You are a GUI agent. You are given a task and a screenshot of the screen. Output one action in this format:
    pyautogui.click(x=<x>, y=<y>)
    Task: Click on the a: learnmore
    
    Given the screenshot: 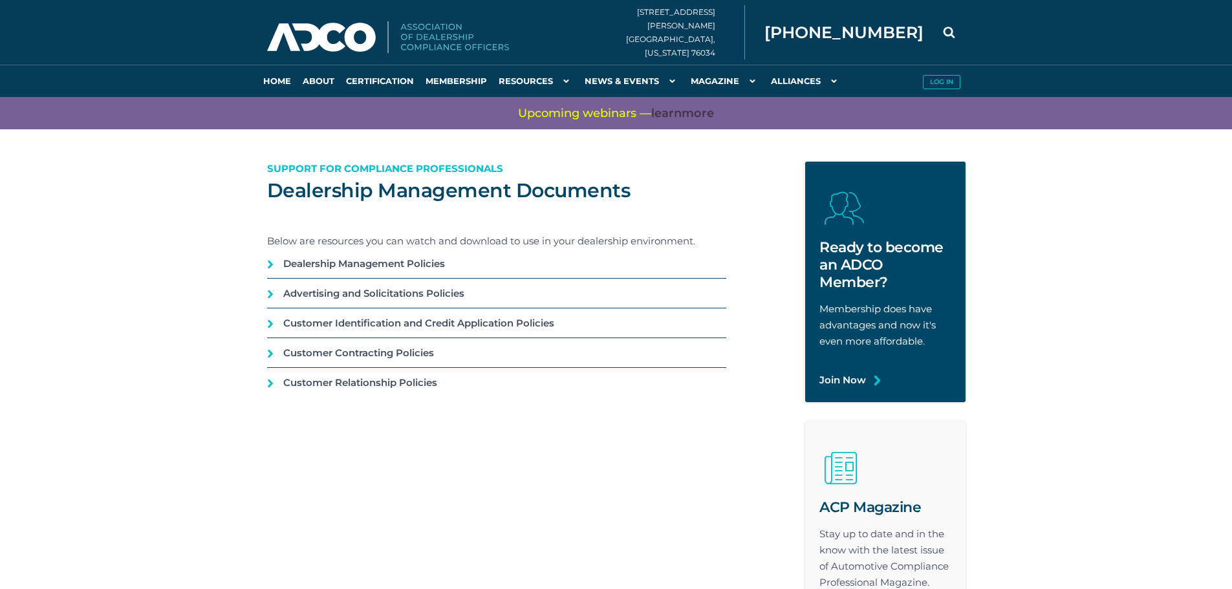 What is the action you would take?
    pyautogui.click(x=682, y=113)
    